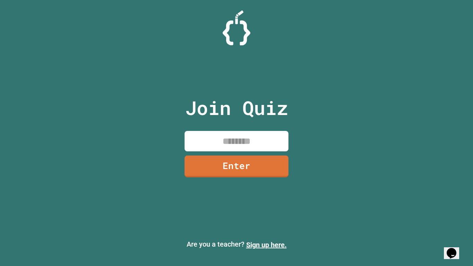 The width and height of the screenshot is (473, 266). I want to click on p: Are you a teacher?, so click(237, 245).